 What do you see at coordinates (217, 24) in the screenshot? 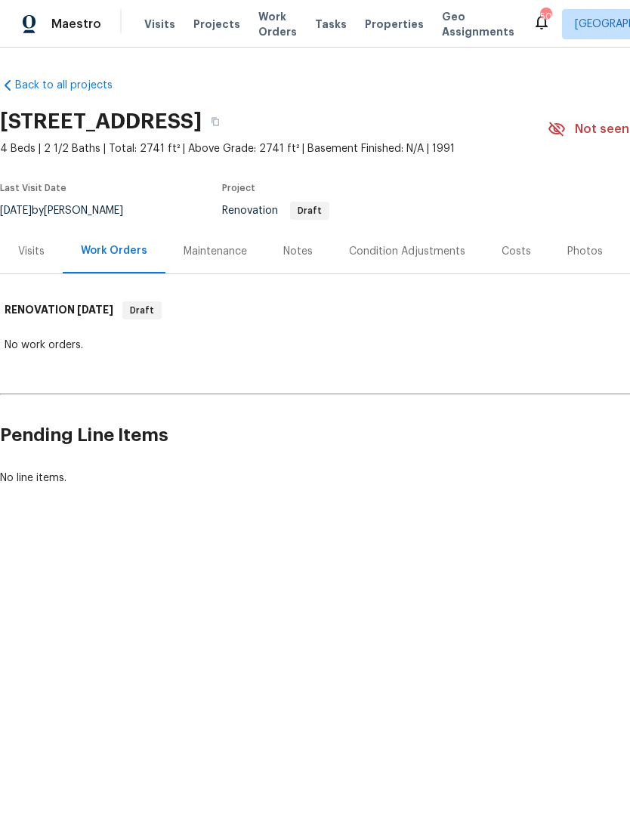
I see `span: Projects` at bounding box center [217, 24].